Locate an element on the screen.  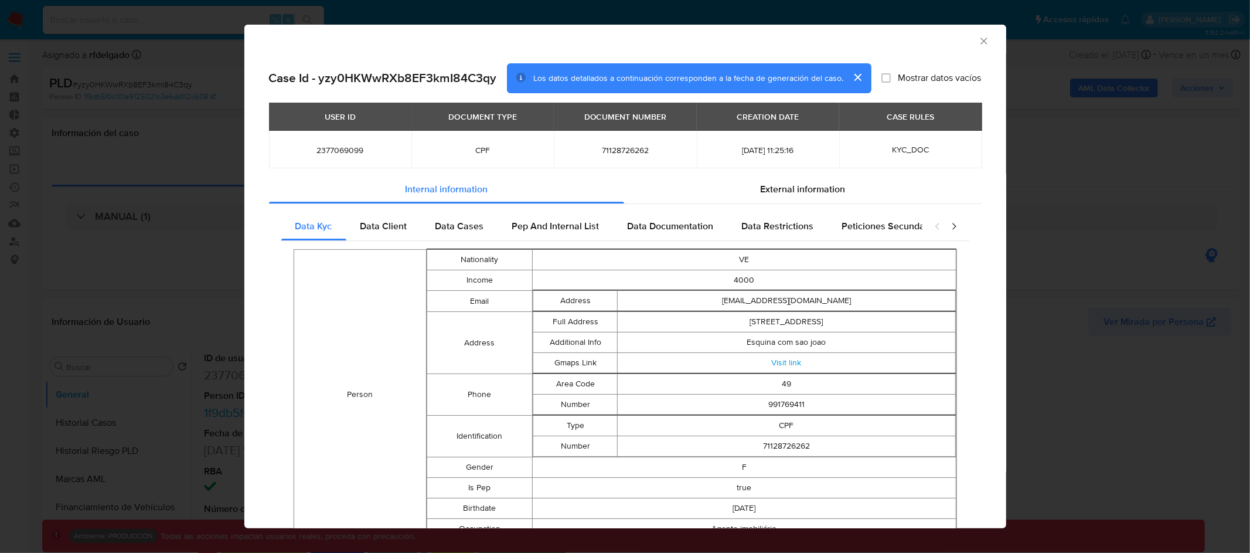
span: 2377069099 is located at coordinates (340, 150).